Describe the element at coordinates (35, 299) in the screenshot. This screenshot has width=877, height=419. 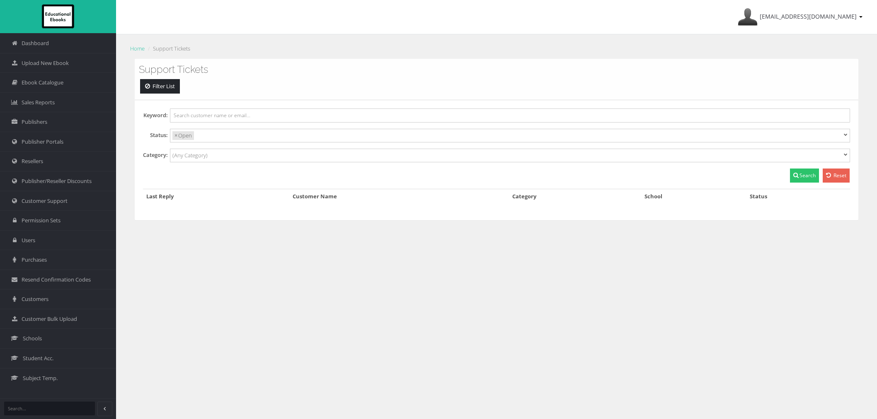
I see `span: Customers` at that location.